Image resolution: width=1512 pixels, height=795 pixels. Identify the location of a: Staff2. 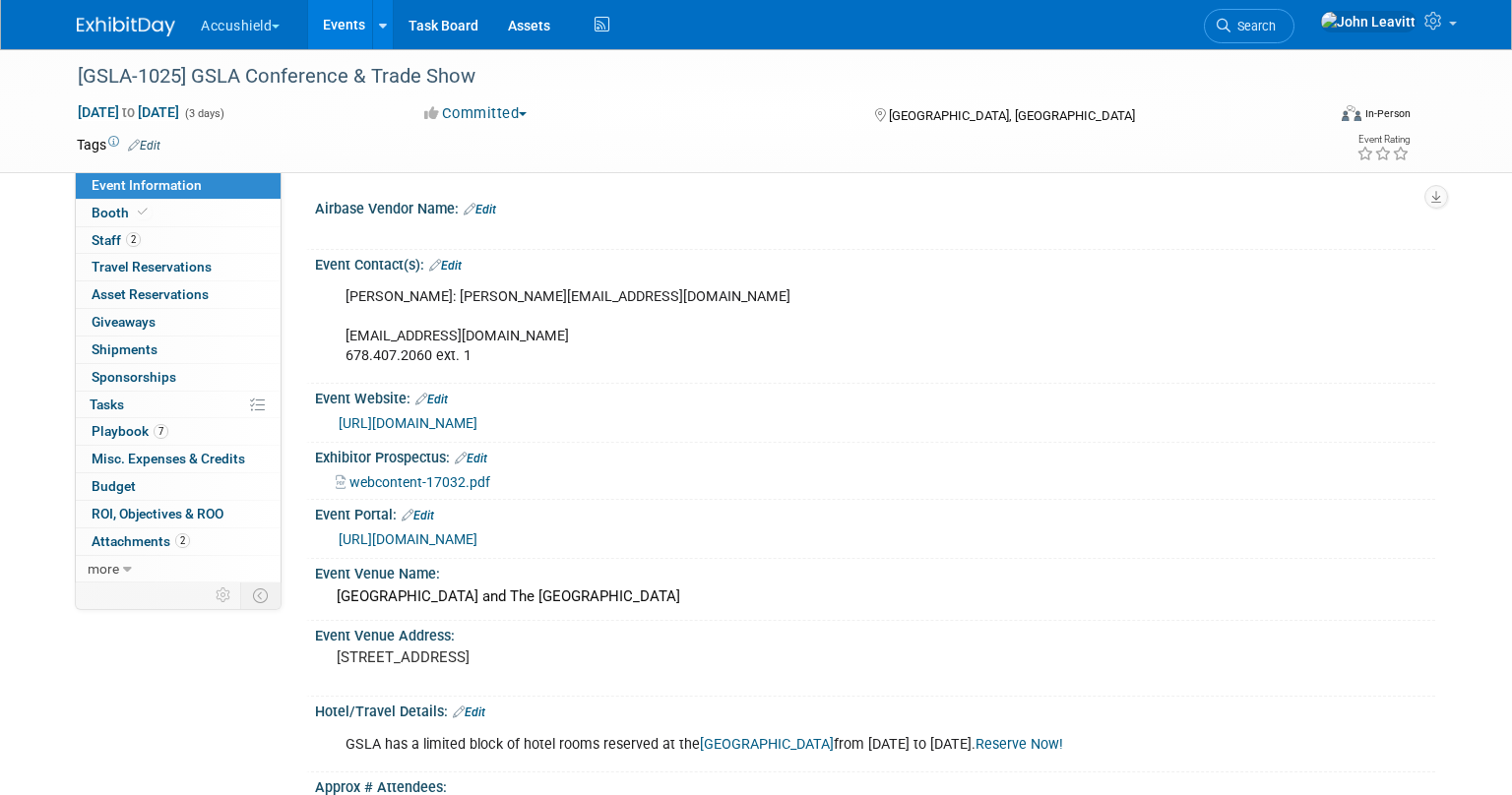
(178, 240).